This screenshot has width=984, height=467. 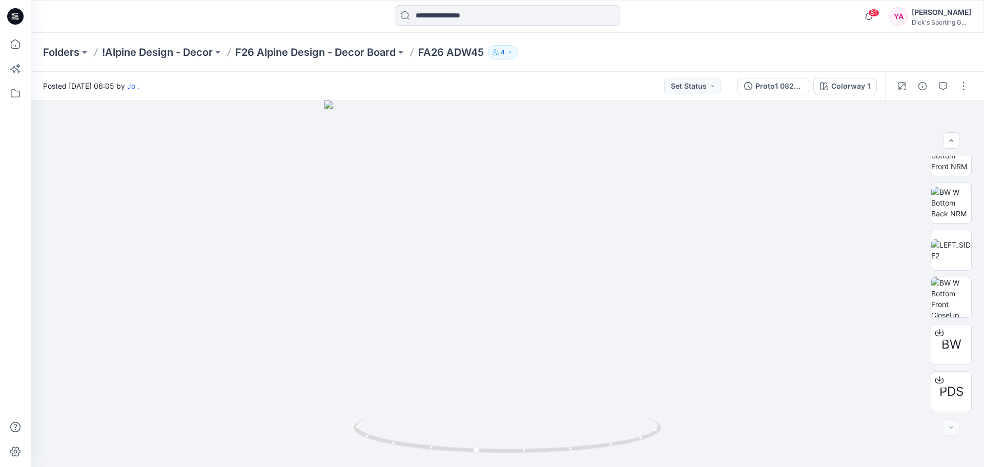 What do you see at coordinates (315, 52) in the screenshot?
I see `p: F26 Alpine Design - Decor Board` at bounding box center [315, 52].